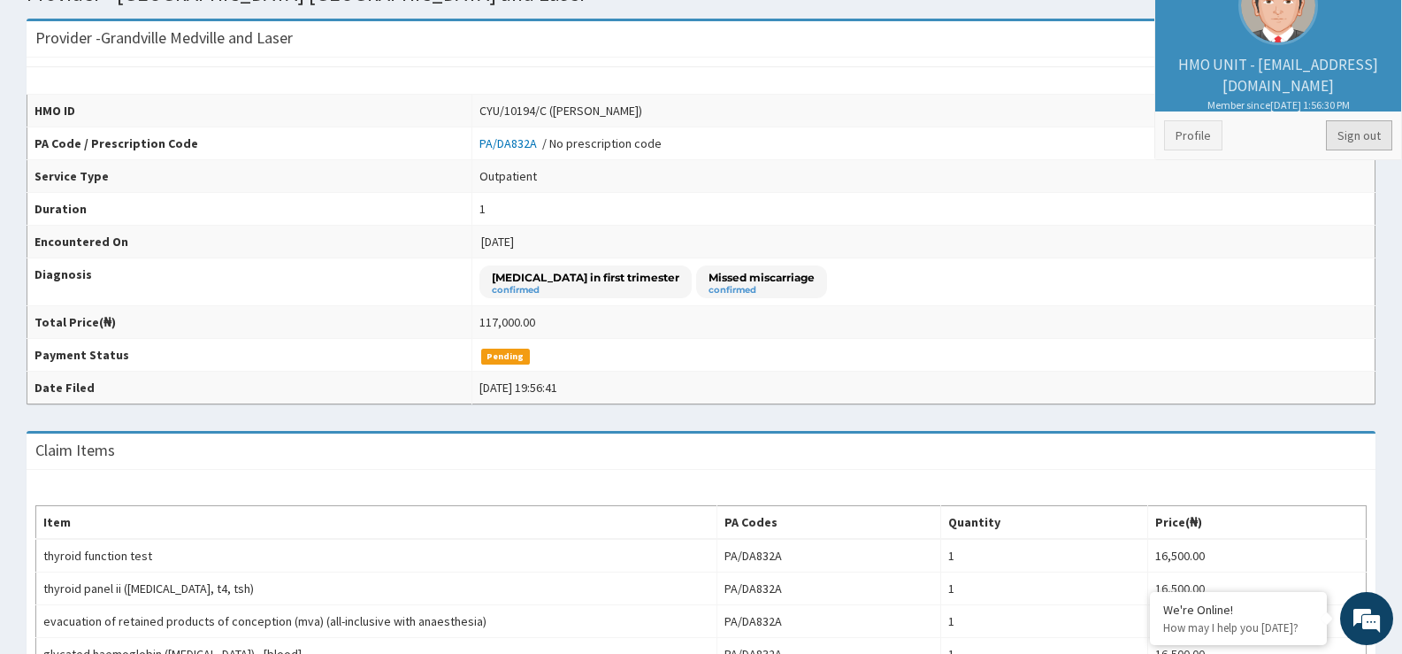 This screenshot has height=654, width=1402. Describe the element at coordinates (75, 450) in the screenshot. I see `h3: Claim Items` at that location.